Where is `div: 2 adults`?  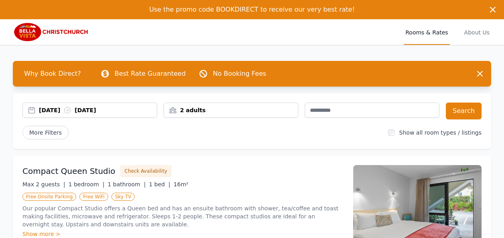
div: 2 adults is located at coordinates (231, 110).